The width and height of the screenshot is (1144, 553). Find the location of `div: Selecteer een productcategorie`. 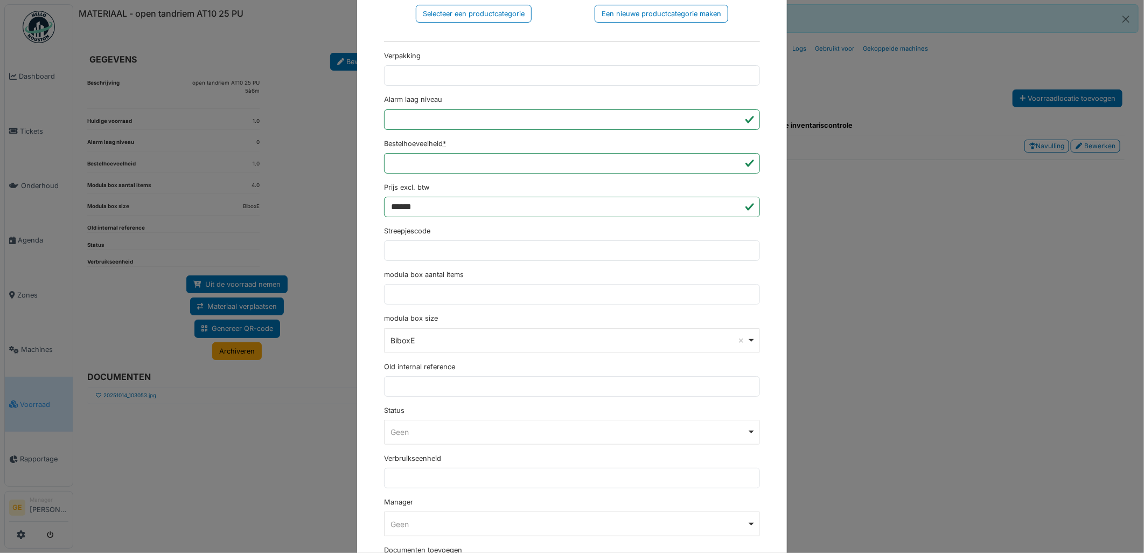

div: Selecteer een productcategorie is located at coordinates (473, 13).